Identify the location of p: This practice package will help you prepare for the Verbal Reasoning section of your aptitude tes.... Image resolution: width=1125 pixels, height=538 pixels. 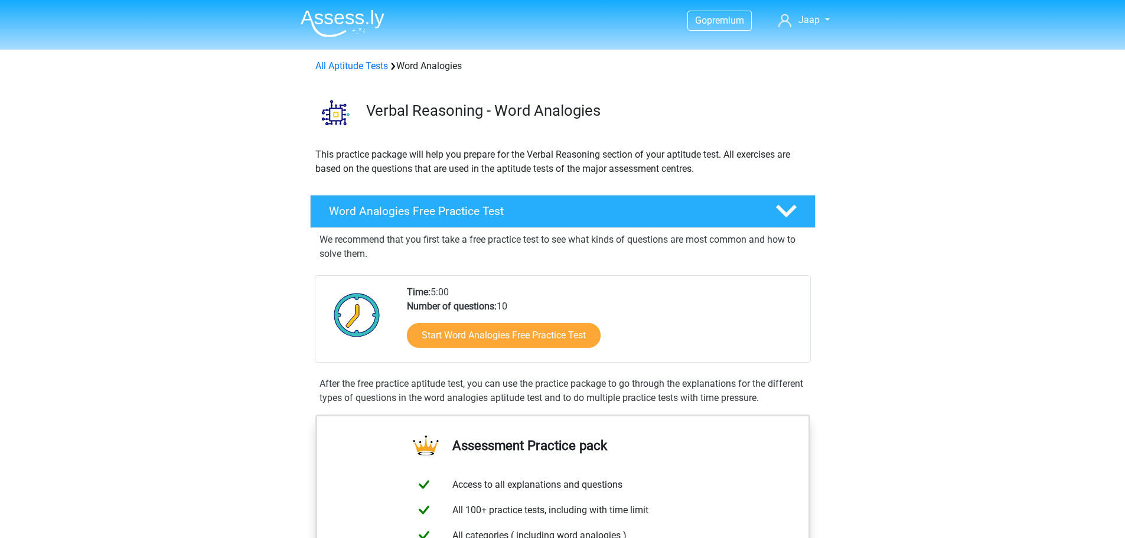
(563, 162).